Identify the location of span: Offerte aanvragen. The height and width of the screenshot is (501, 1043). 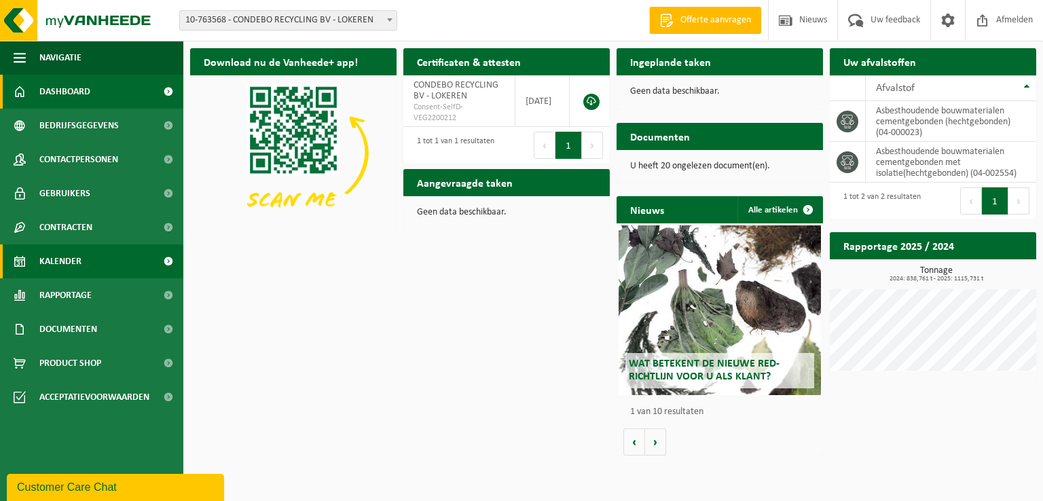
(716, 20).